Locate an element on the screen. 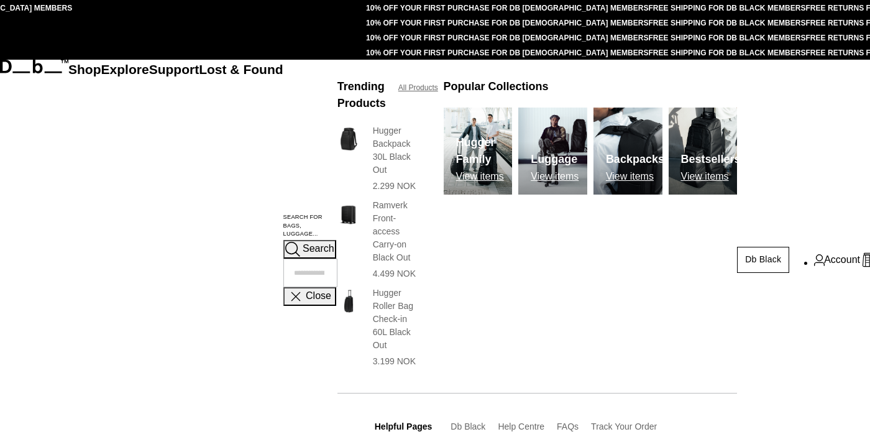 The height and width of the screenshot is (447, 870). a: Db Bestsellers View items is located at coordinates (703, 151).